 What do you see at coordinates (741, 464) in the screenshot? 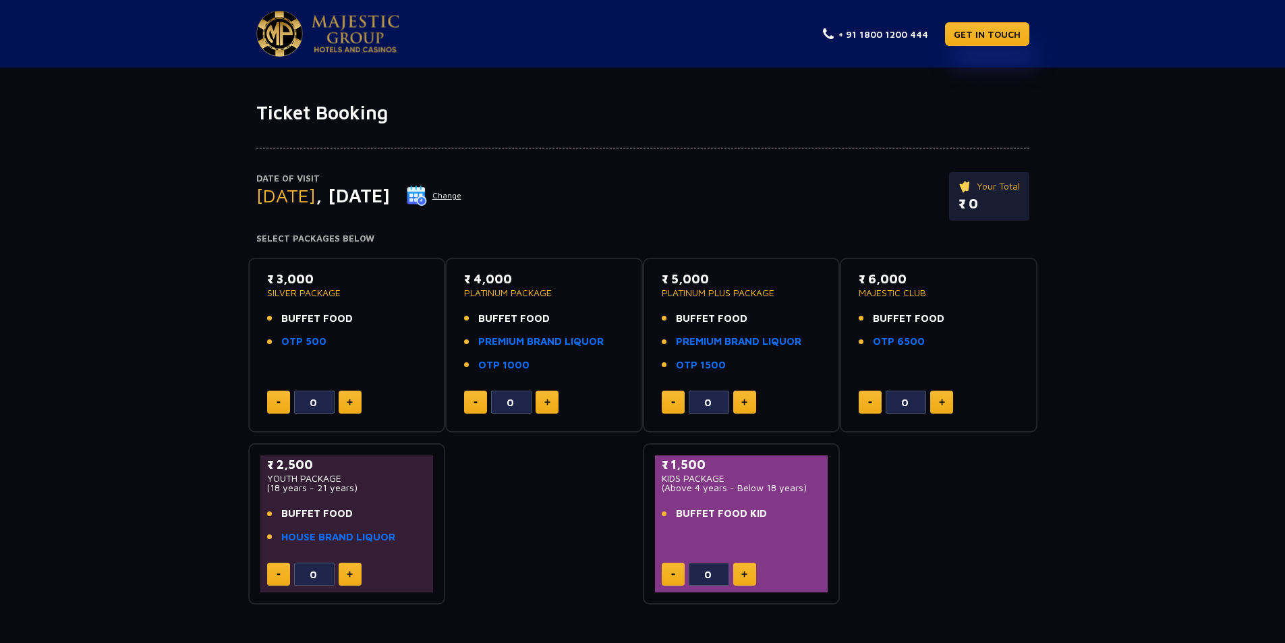
I see `p: ₹ 1,500` at bounding box center [741, 464].